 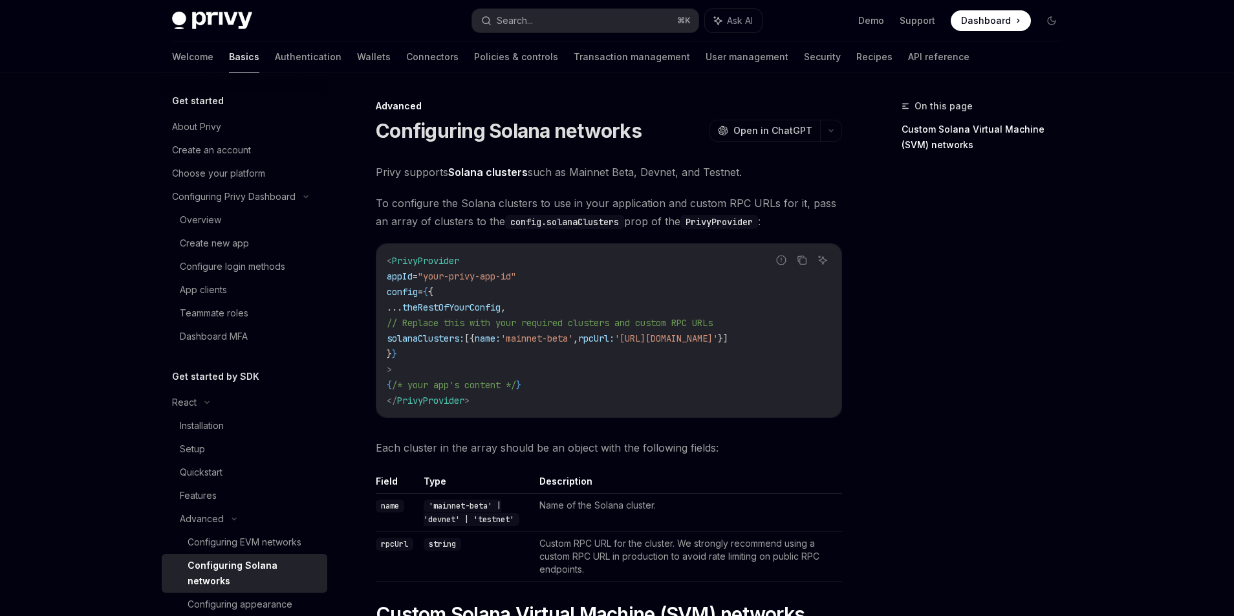 What do you see at coordinates (442, 544) in the screenshot?
I see `code: string` at bounding box center [442, 544].